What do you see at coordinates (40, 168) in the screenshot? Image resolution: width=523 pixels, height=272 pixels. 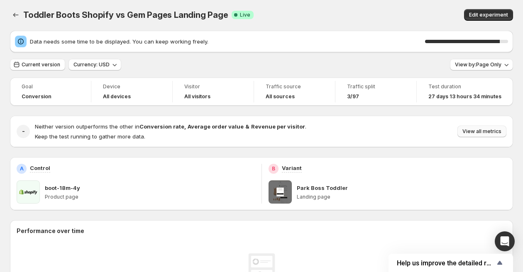 I see `p: Control` at bounding box center [40, 168].